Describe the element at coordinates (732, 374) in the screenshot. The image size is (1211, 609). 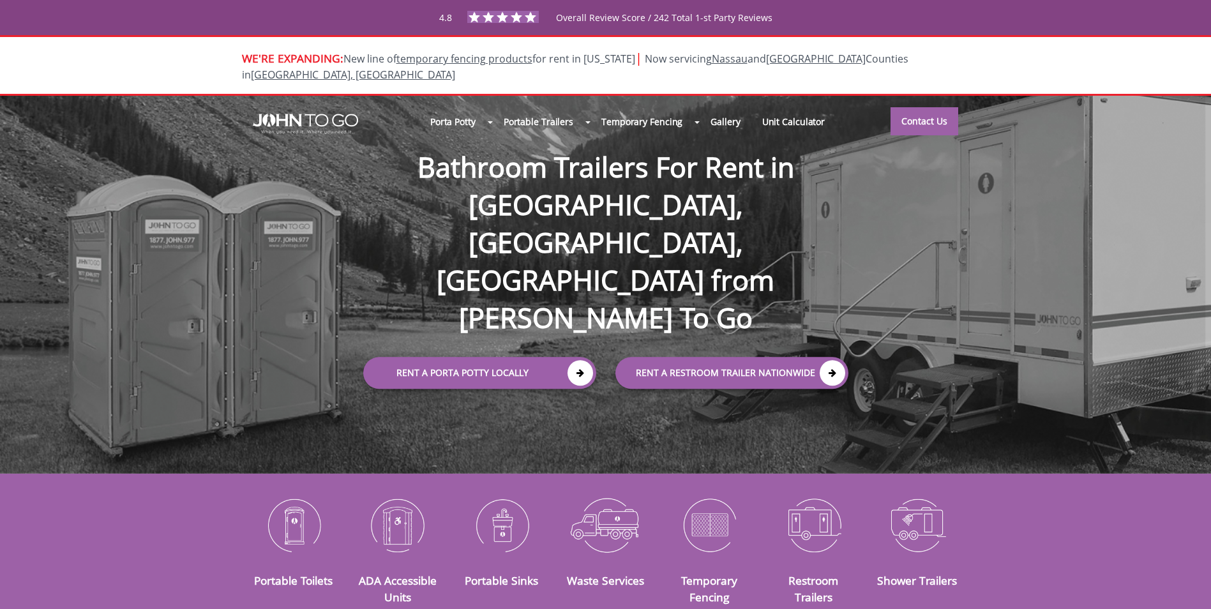
I see `a: rent a RESTROOM TRAILER Nationwide` at that location.